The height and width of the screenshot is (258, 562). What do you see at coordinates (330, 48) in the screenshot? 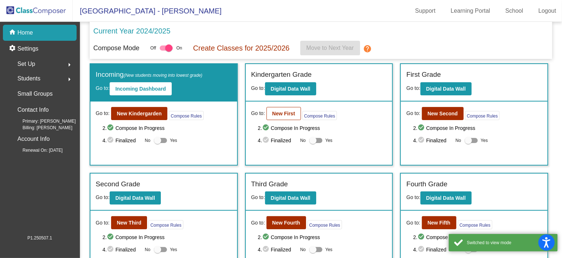
I see `span: Move to Next Year` at bounding box center [330, 48].